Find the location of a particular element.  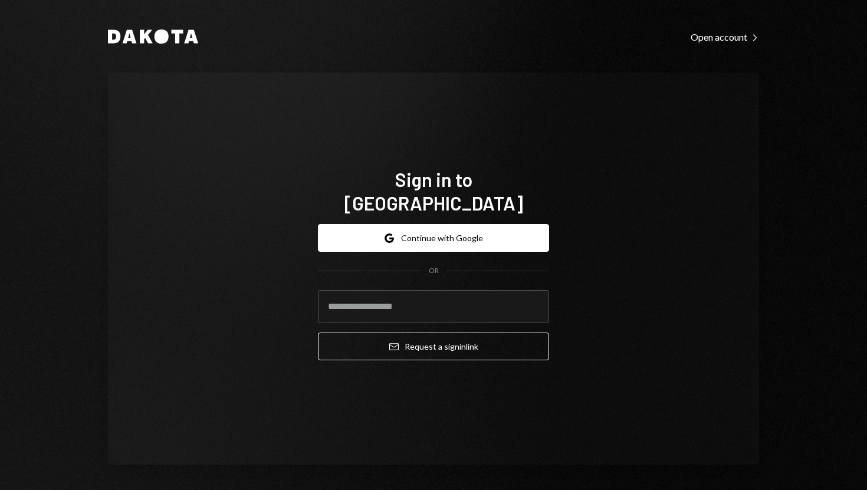

button: Continue with Google is located at coordinates (434, 238).